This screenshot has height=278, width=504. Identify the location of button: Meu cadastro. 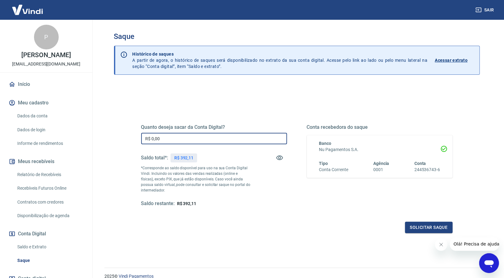
(46, 103).